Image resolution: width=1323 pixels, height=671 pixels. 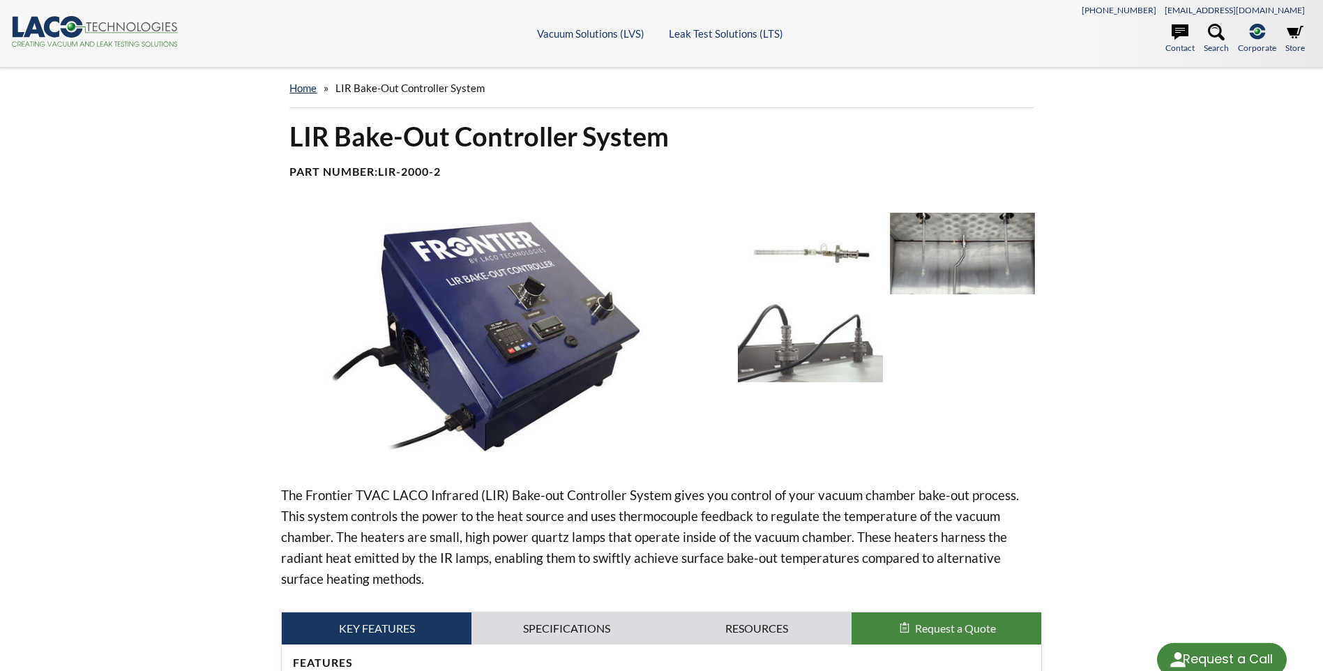 I want to click on a: Store, so click(x=1295, y=39).